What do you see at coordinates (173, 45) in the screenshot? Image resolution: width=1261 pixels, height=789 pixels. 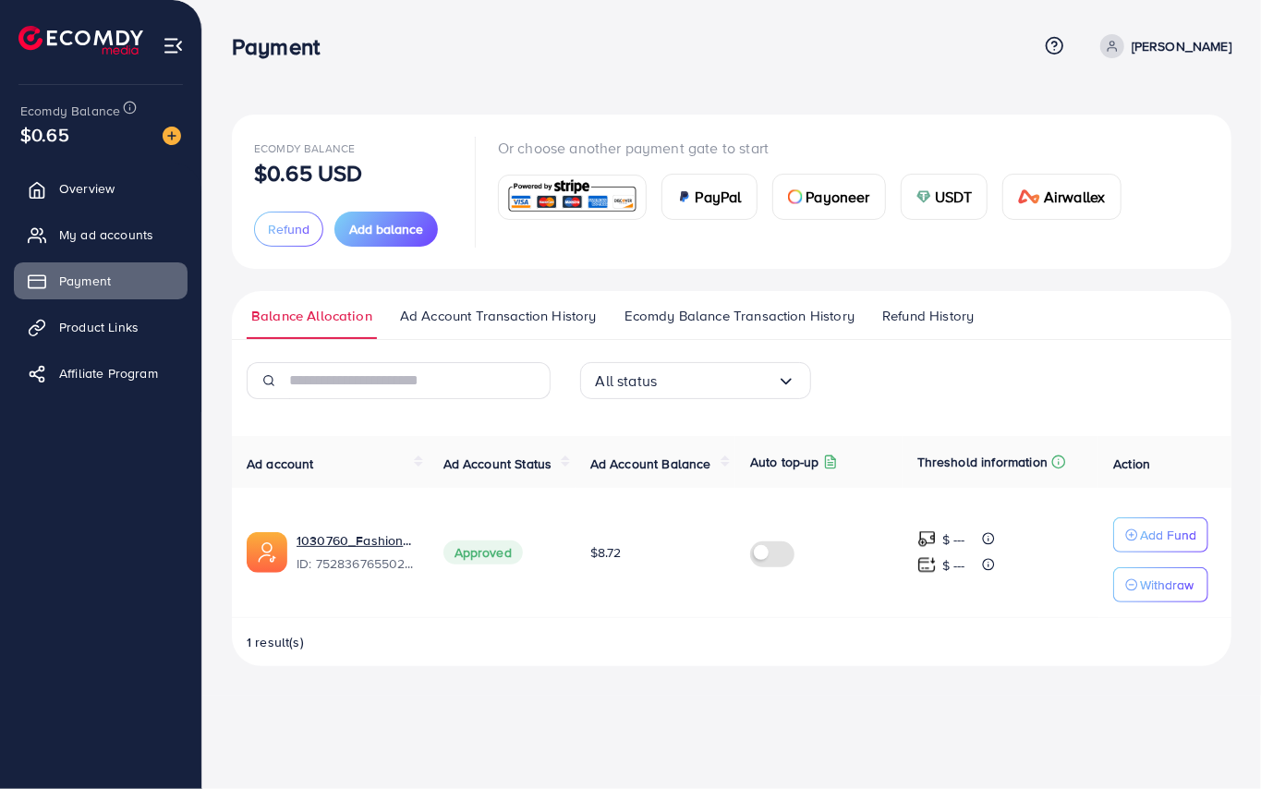 I see `img: menu` at bounding box center [173, 45].